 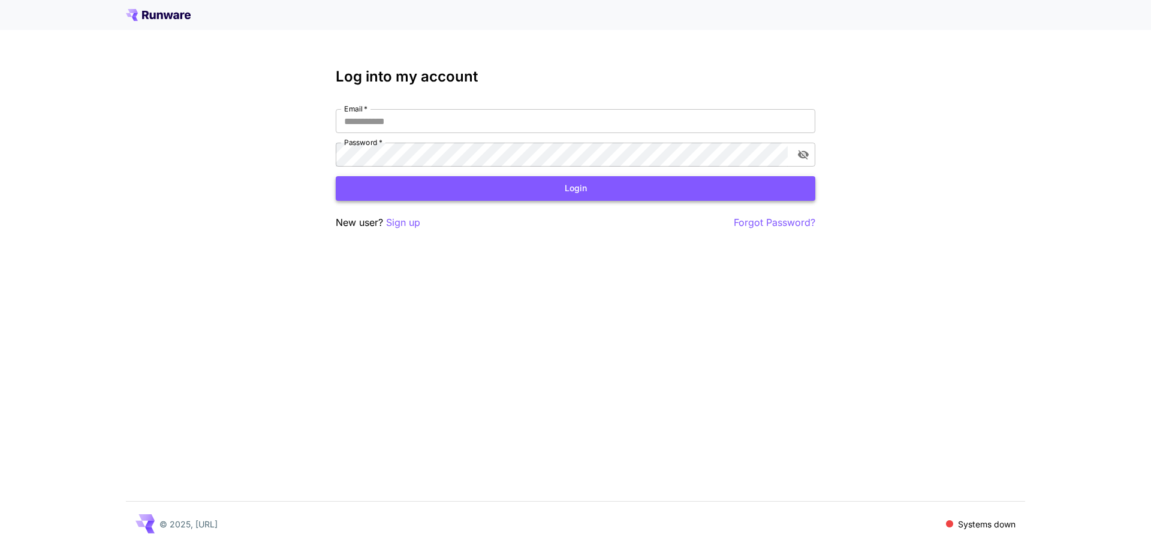 I want to click on button: Sign up, so click(x=403, y=222).